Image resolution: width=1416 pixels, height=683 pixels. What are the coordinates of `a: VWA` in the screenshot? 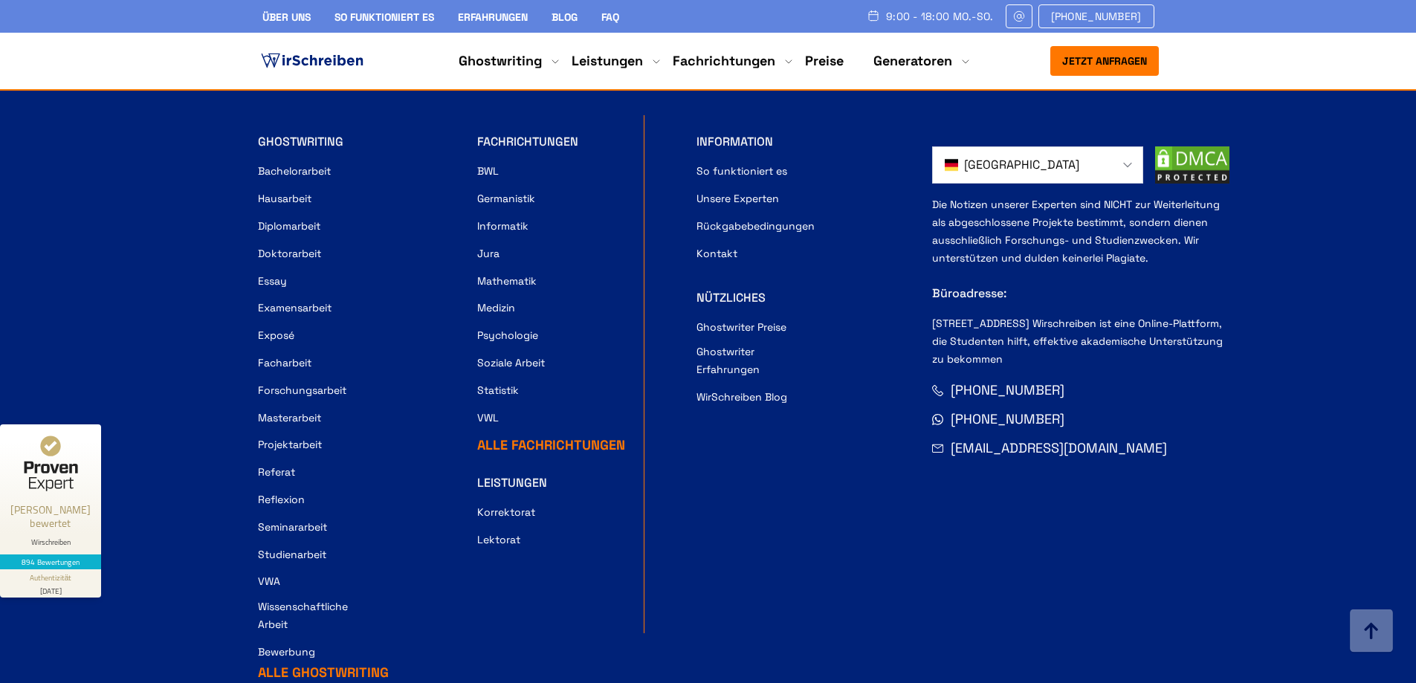 It's located at (269, 581).